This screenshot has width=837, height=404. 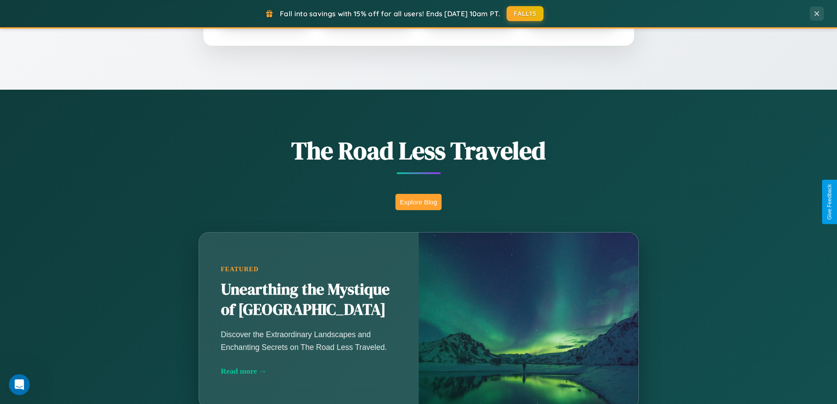 I want to click on div: Give Feedback, so click(x=829, y=202).